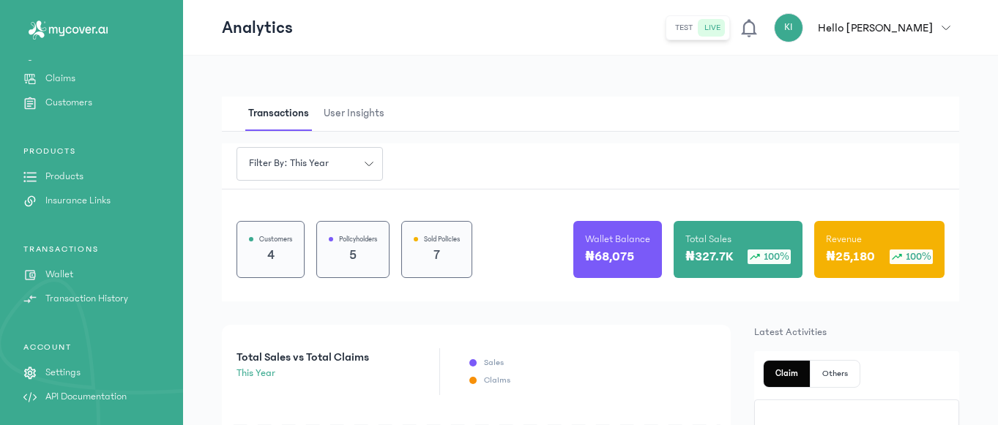  I want to click on p: Total Sales, so click(708, 239).